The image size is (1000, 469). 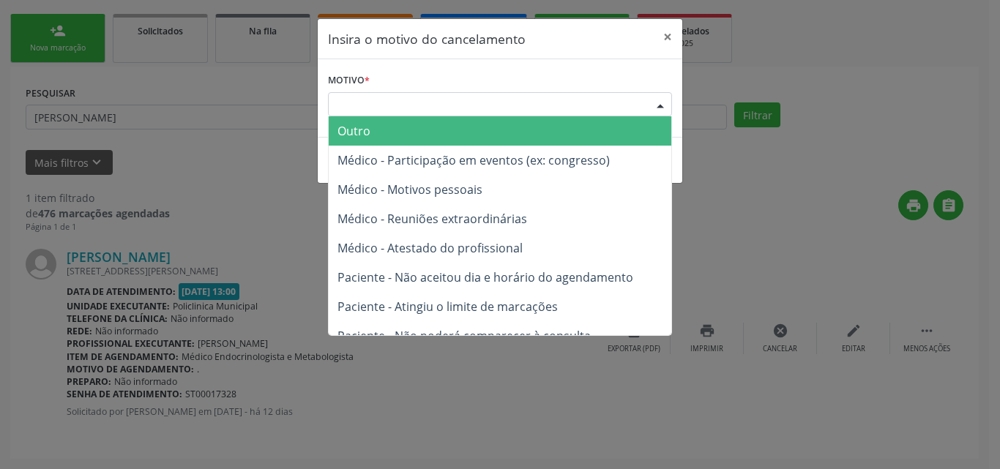 I want to click on span: Médico - Motivos pessoais, so click(x=410, y=190).